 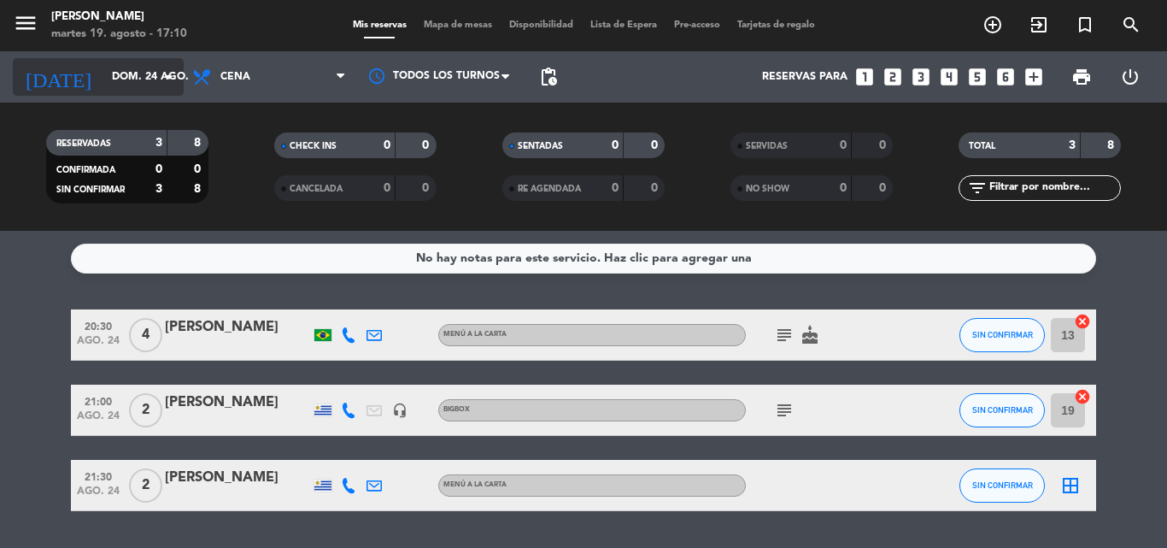 I want to click on span: SERVIDAS, so click(x=767, y=146).